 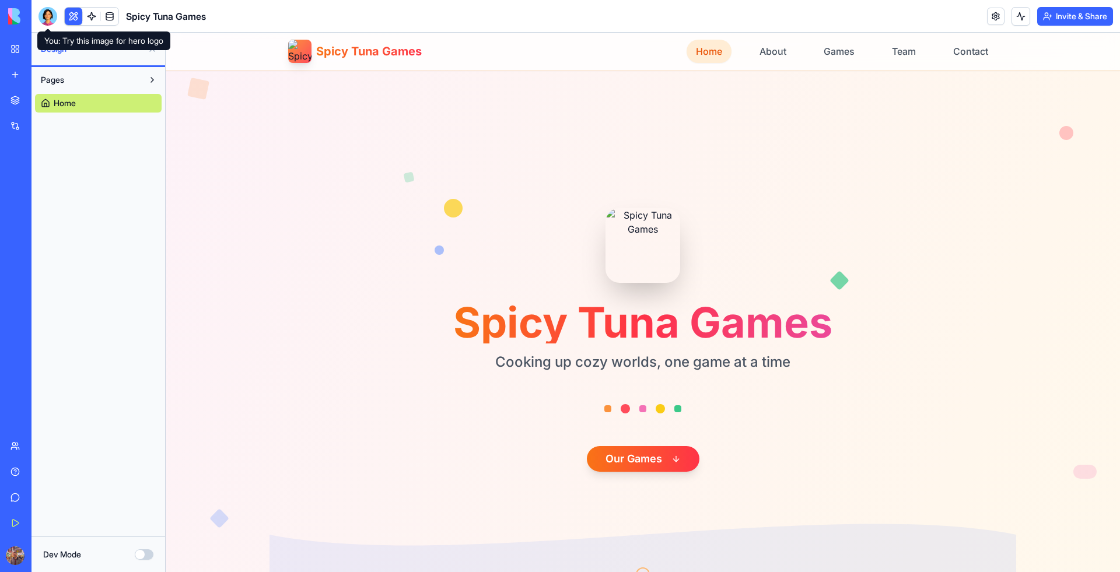 I want to click on a: Home, so click(x=98, y=103).